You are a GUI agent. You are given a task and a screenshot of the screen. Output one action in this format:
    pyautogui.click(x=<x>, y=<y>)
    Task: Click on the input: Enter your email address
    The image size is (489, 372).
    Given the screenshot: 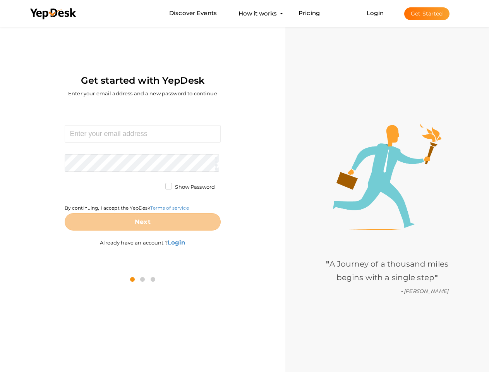 What is the action you would take?
    pyautogui.click(x=143, y=134)
    